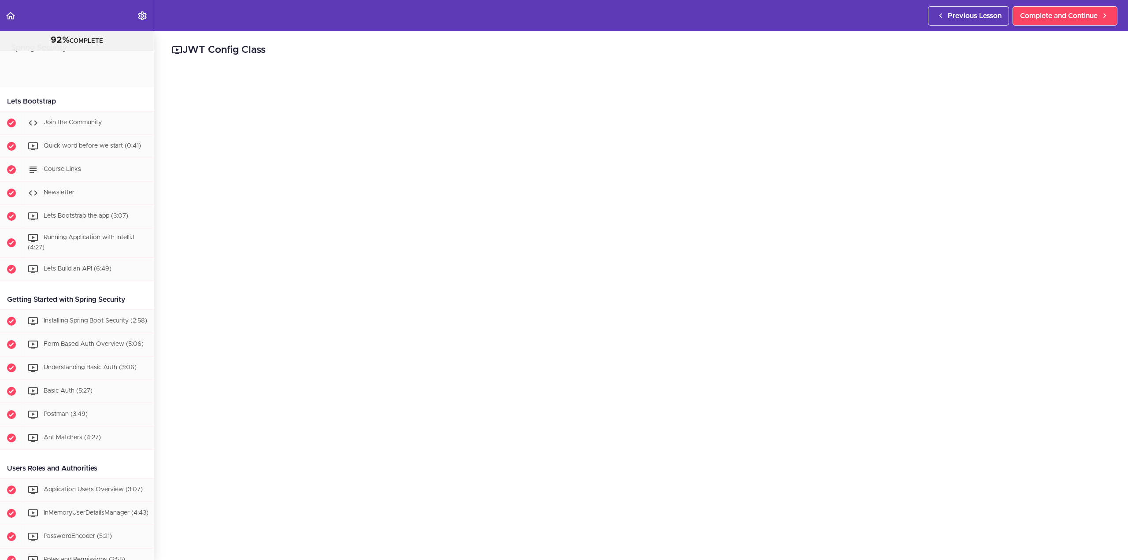 This screenshot has width=1128, height=560. Describe the element at coordinates (78, 536) in the screenshot. I see `span: PasswordEncoder (5:21)` at that location.